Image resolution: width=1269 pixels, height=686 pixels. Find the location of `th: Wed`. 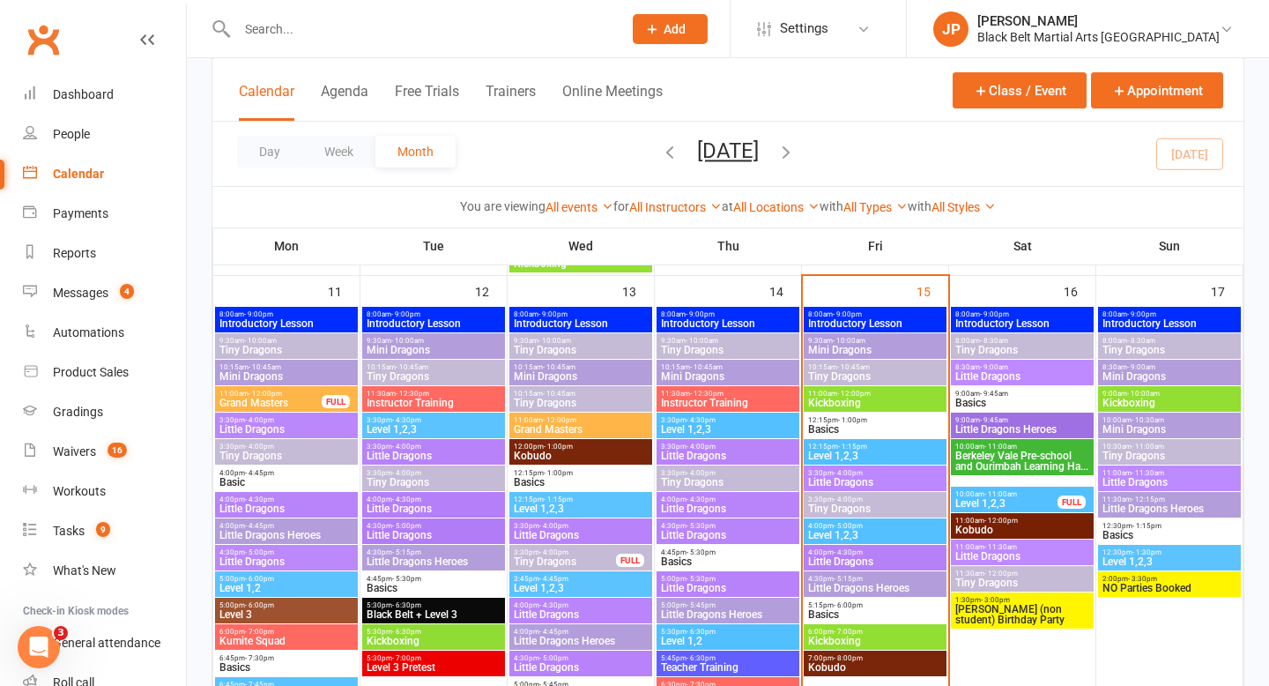

th: Wed is located at coordinates (581, 246).